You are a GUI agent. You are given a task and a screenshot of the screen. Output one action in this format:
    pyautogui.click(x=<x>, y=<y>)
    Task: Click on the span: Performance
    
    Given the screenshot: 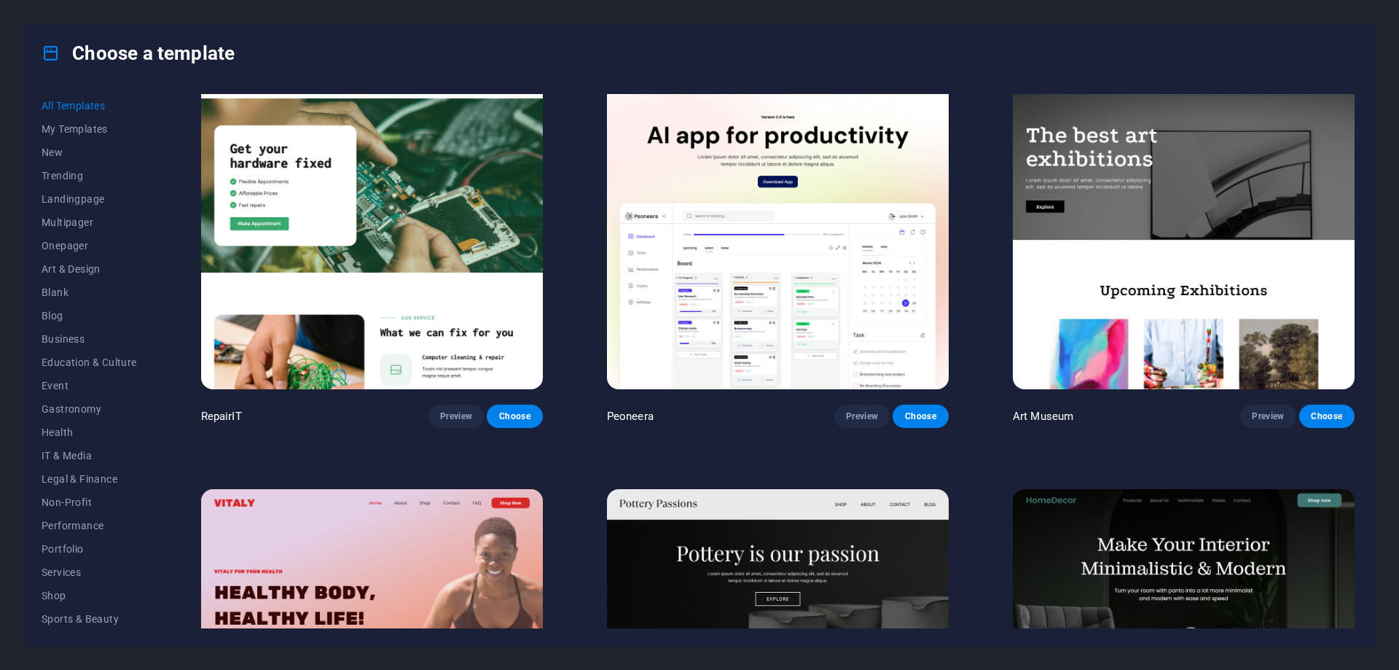 What is the action you would take?
    pyautogui.click(x=89, y=526)
    